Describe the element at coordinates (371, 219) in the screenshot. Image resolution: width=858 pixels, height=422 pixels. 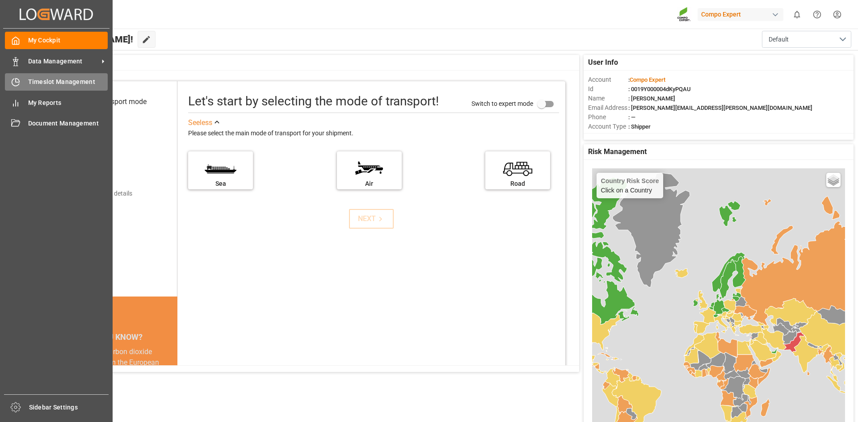
I see `div: NEXT` at that location.